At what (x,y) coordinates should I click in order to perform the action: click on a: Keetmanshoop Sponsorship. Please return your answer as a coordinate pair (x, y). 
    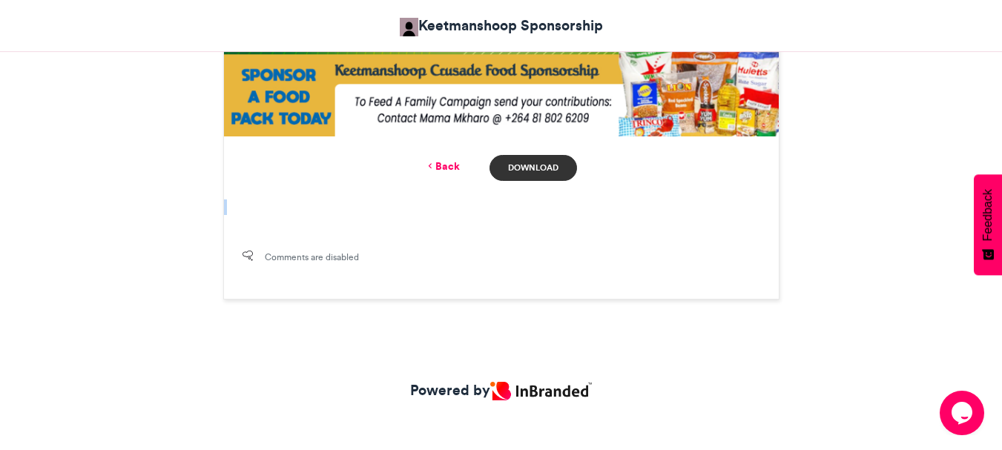
    Looking at the image, I should click on (501, 25).